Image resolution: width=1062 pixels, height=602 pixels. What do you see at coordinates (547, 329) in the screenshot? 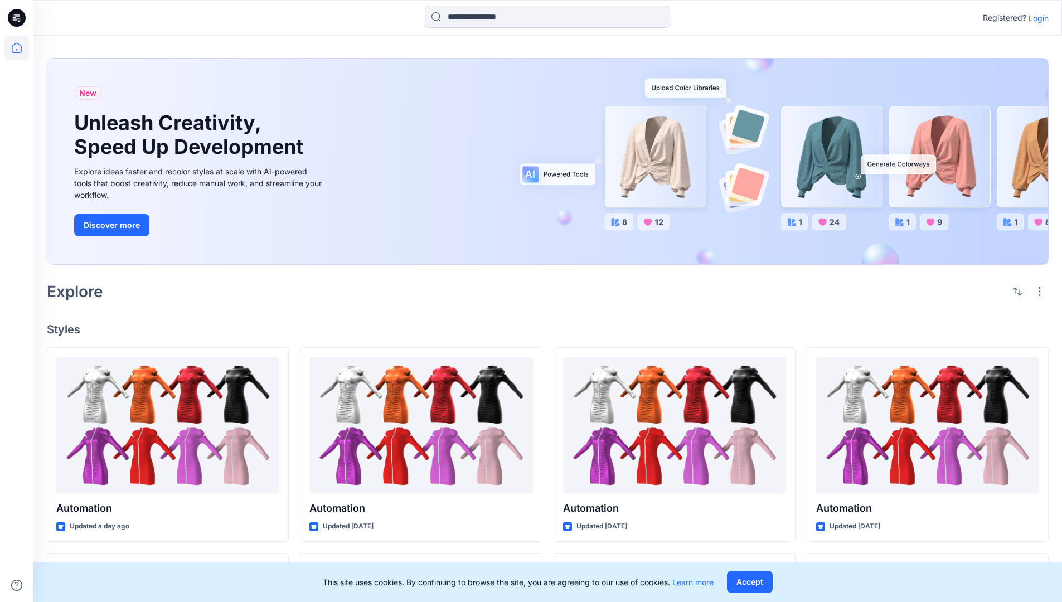
I see `h4: Styles` at bounding box center [547, 329].